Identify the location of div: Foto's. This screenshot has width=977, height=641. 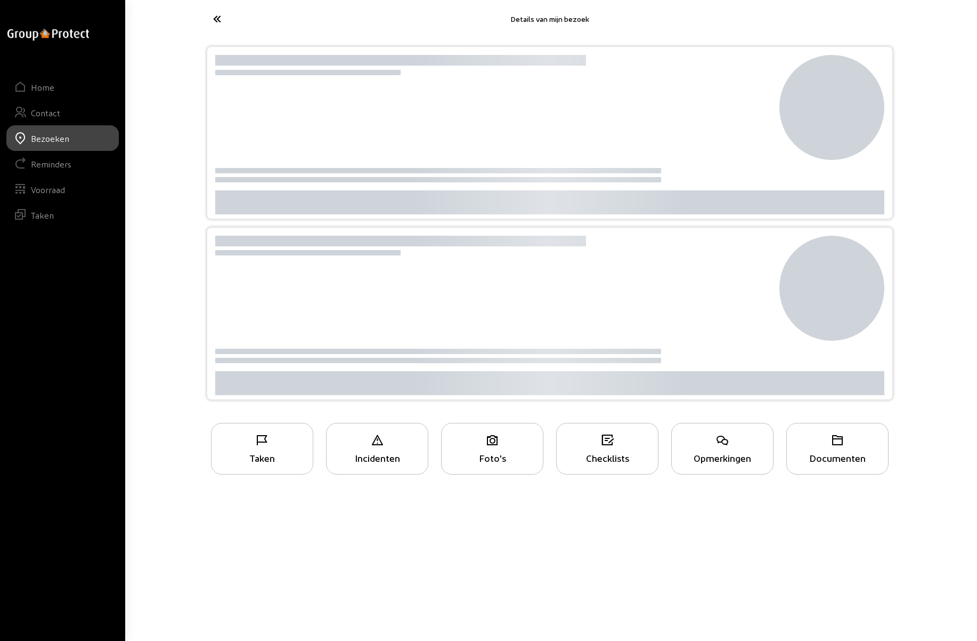
(492, 457).